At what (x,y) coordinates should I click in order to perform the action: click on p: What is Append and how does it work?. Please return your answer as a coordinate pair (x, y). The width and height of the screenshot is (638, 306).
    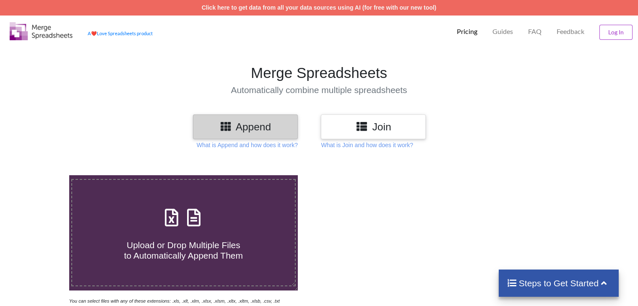
    Looking at the image, I should click on (247, 145).